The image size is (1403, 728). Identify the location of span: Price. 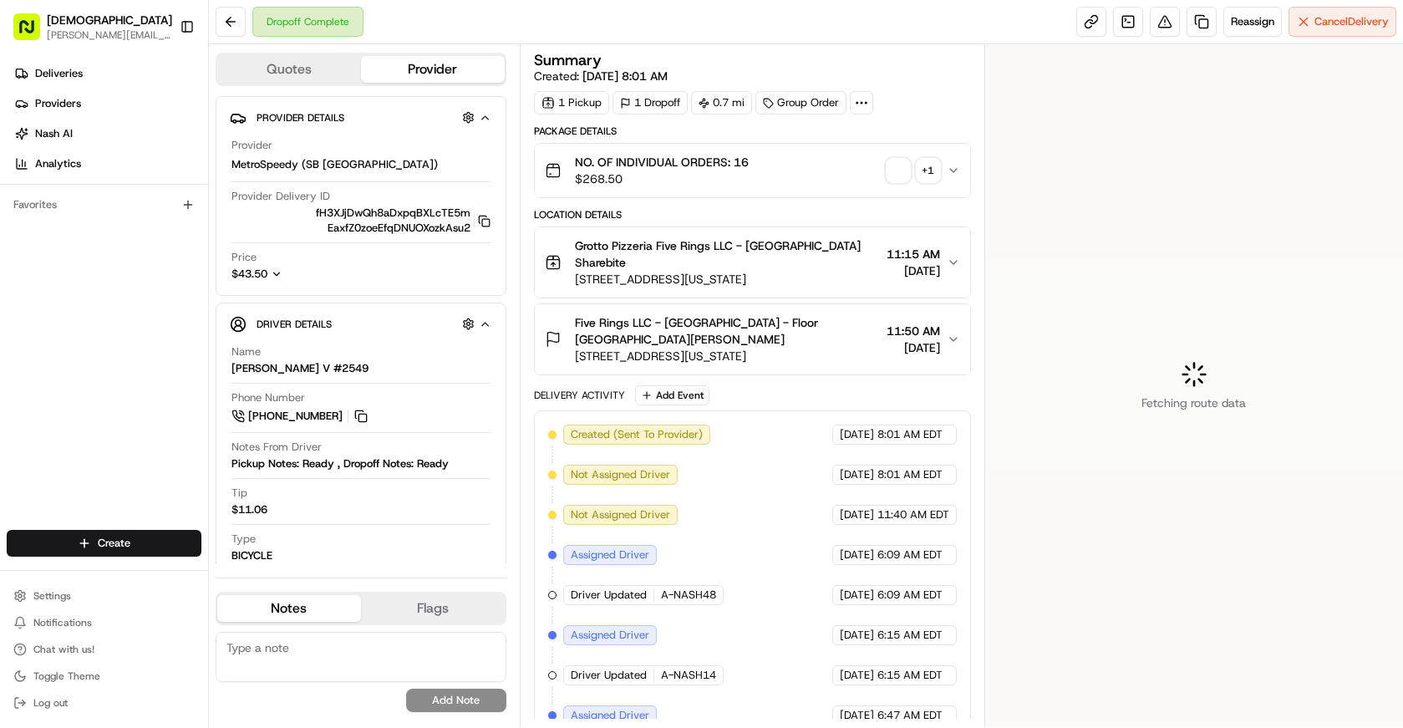
(244, 257).